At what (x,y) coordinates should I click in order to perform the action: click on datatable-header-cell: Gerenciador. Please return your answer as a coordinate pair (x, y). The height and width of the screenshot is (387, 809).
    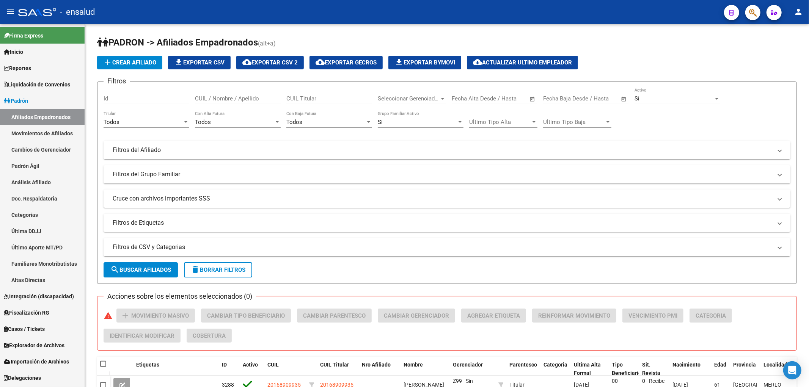
    Looking at the image, I should click on (472, 369).